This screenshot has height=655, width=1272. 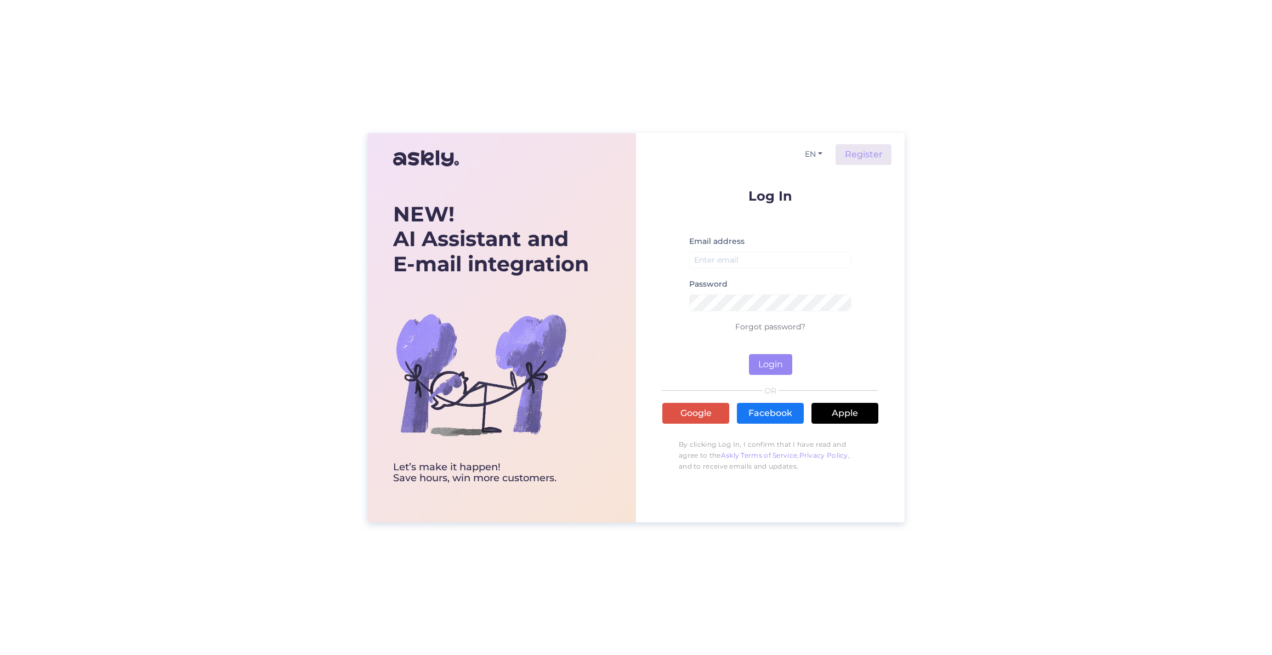 I want to click on button: EN, so click(x=814, y=154).